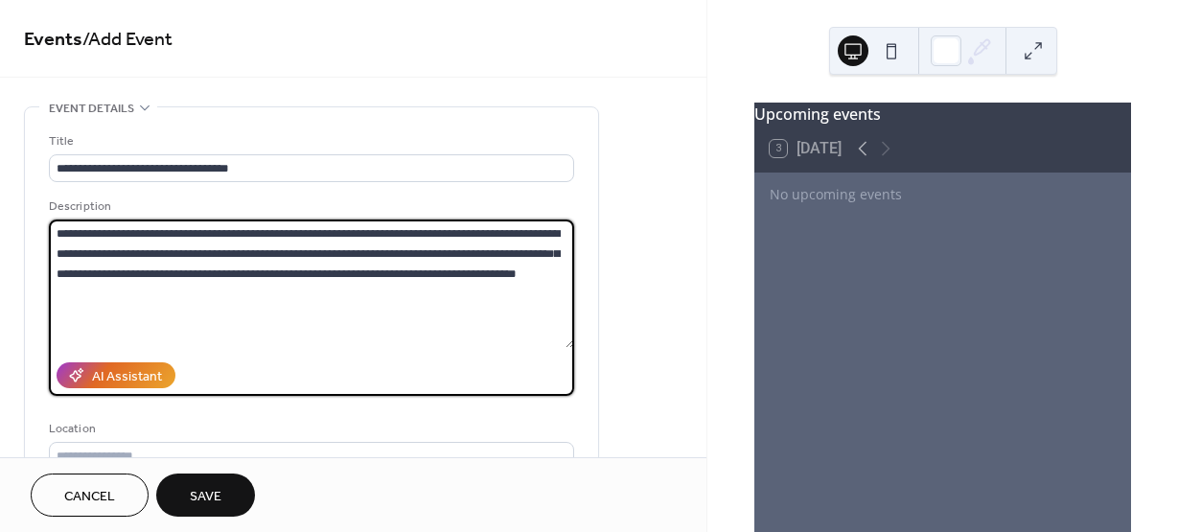 The image size is (1178, 532). Describe the element at coordinates (310, 429) in the screenshot. I see `div: Location` at that location.